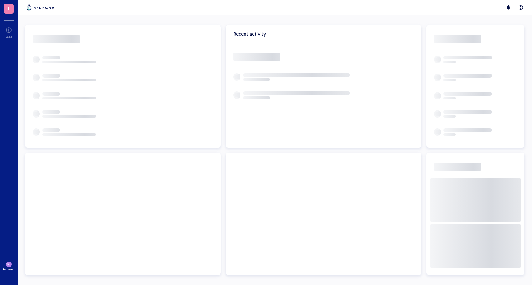 Image resolution: width=532 pixels, height=285 pixels. What do you see at coordinates (40, 8) in the screenshot?
I see `img: genemod-logo` at bounding box center [40, 8].